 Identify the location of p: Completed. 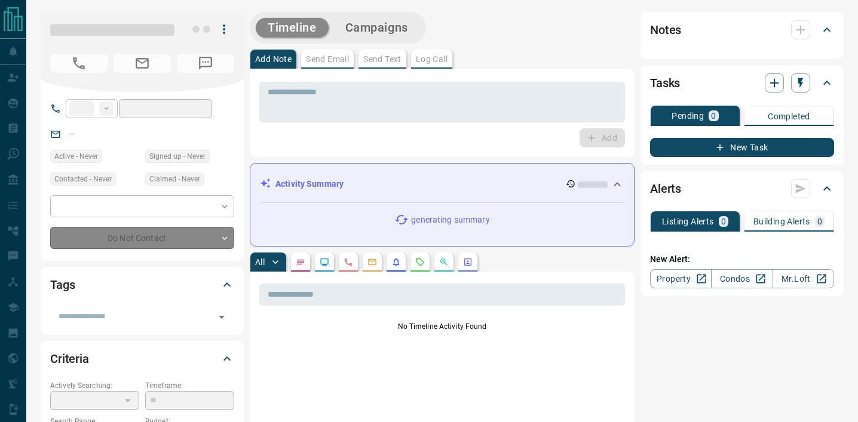
(788, 116).